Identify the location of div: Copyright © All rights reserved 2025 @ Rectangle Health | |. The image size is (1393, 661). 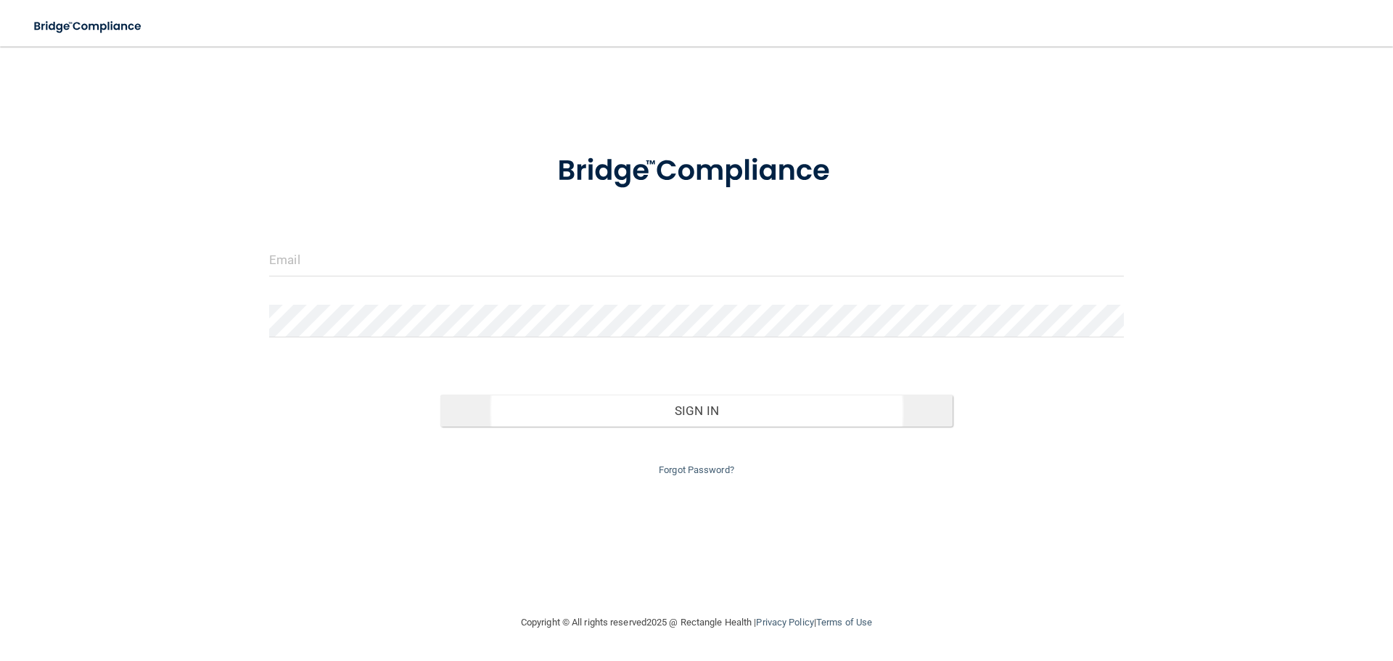
(696, 622).